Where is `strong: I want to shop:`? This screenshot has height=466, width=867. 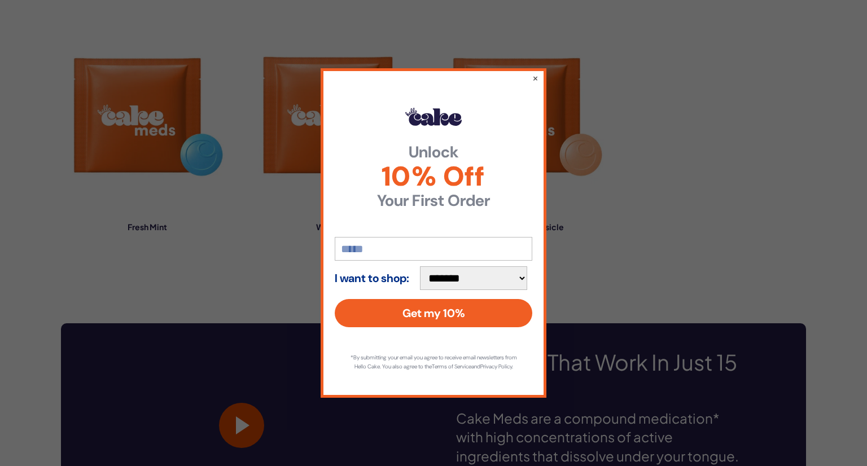
strong: I want to shop: is located at coordinates (372, 278).